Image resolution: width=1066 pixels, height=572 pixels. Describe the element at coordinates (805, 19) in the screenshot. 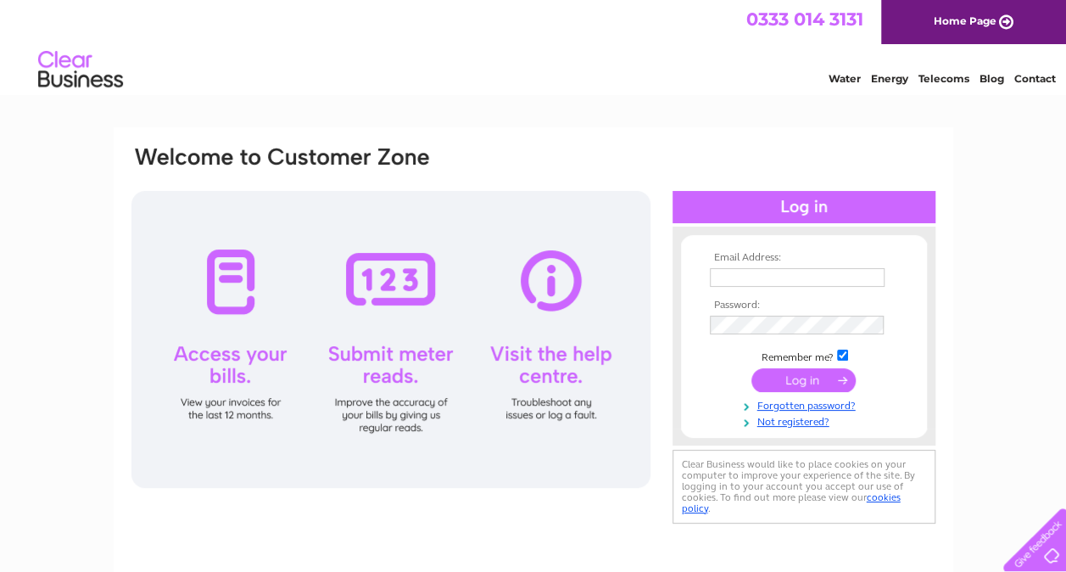

I see `a: 0333 014 3131` at that location.